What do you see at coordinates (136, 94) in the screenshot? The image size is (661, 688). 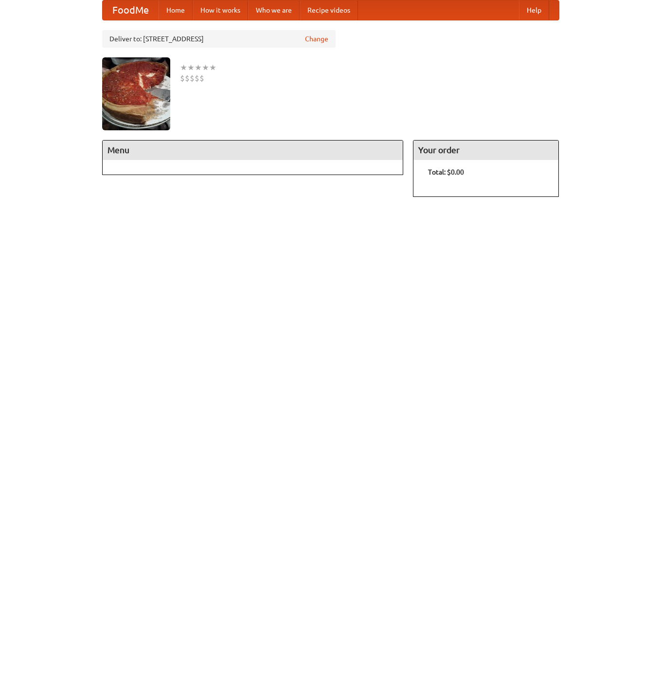 I see `img: angular.jpg` at bounding box center [136, 94].